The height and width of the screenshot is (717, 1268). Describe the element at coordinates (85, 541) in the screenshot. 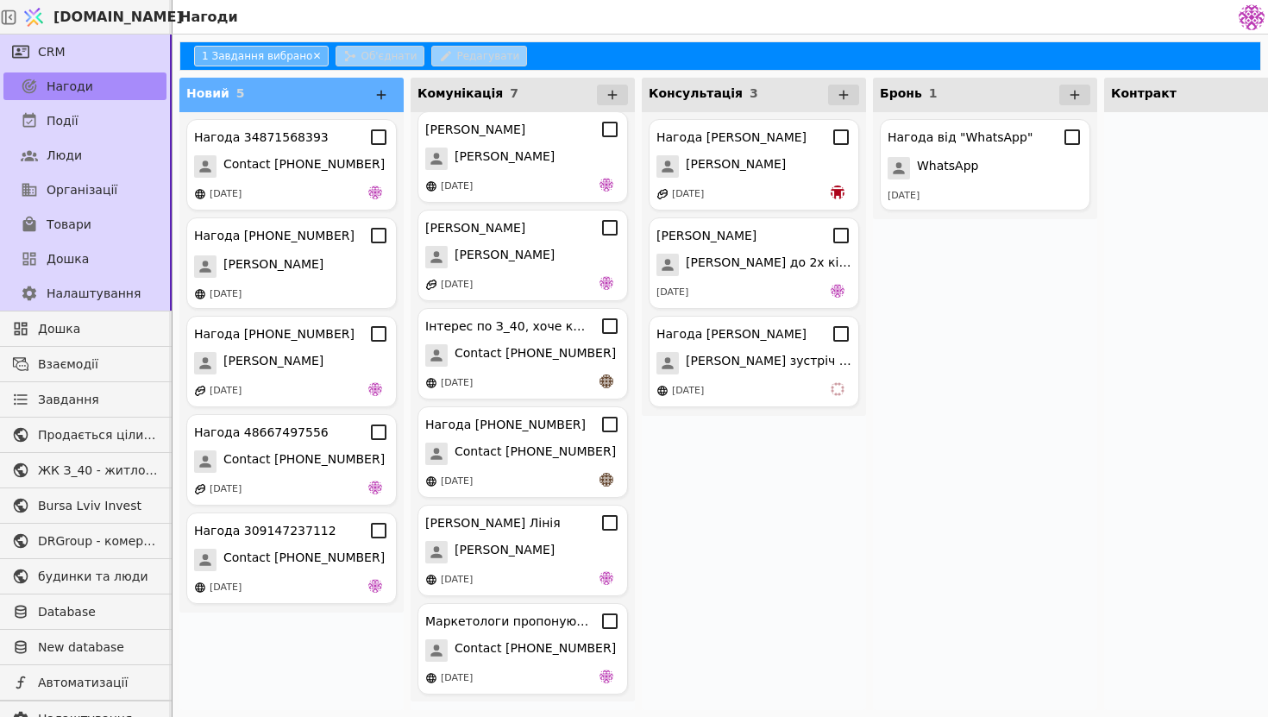

I see `a: DRGroup - комерційна нерухоомість` at that location.